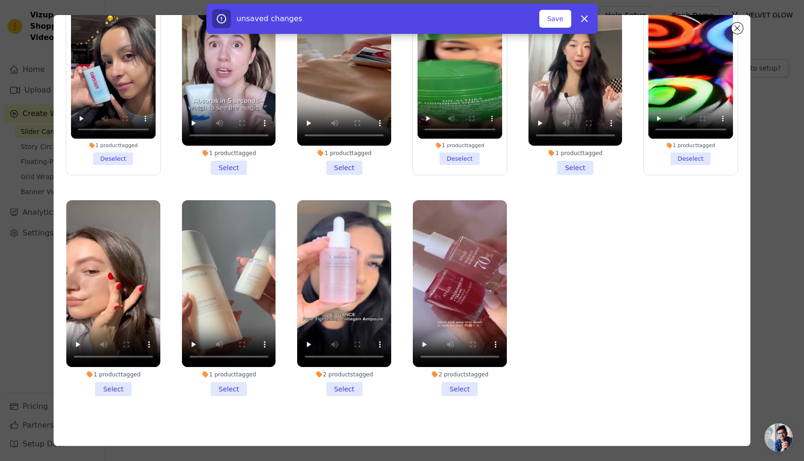 The image size is (804, 461). I want to click on button: Save, so click(555, 19).